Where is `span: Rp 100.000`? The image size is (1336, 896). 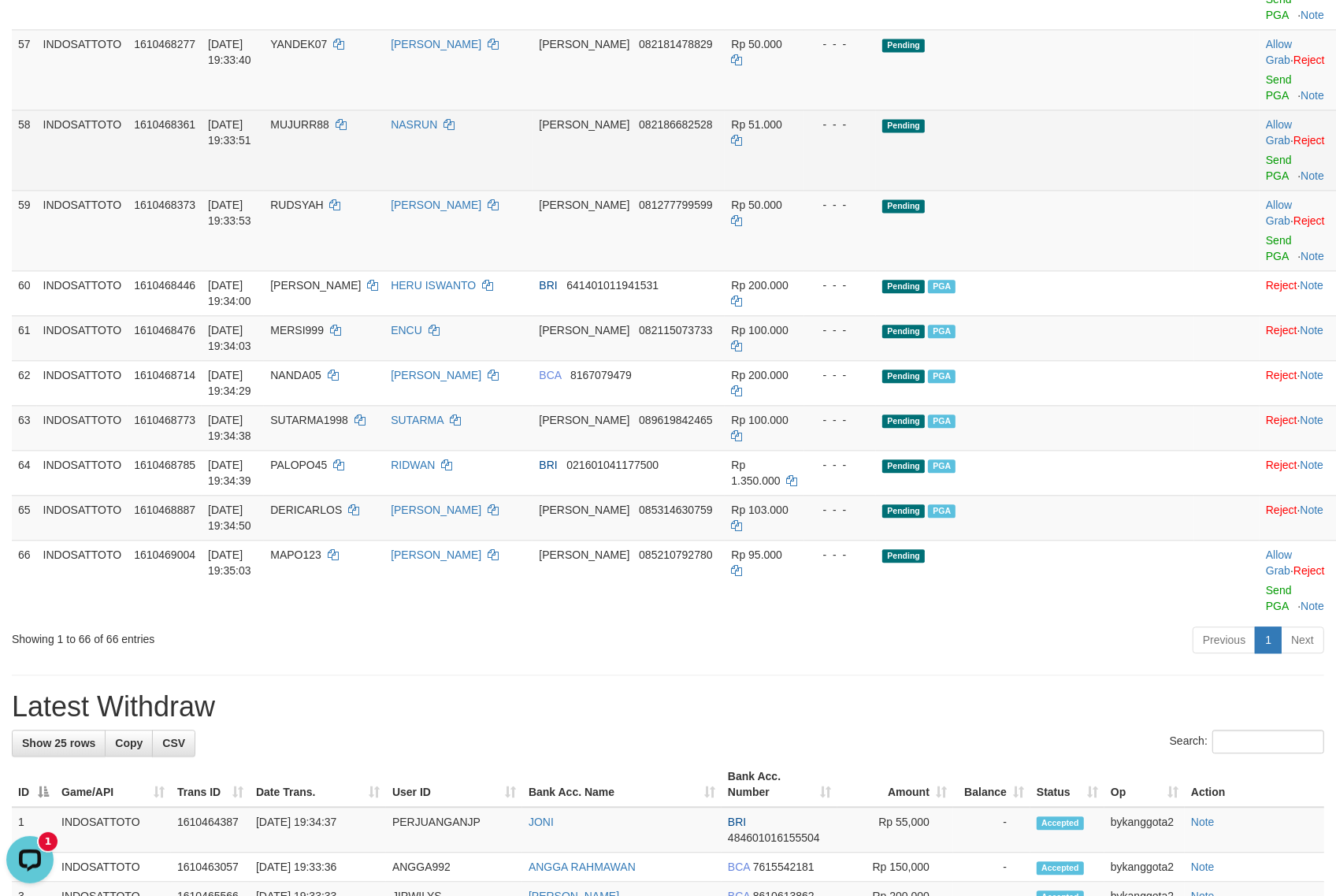
span: Rp 100.000 is located at coordinates (759, 420).